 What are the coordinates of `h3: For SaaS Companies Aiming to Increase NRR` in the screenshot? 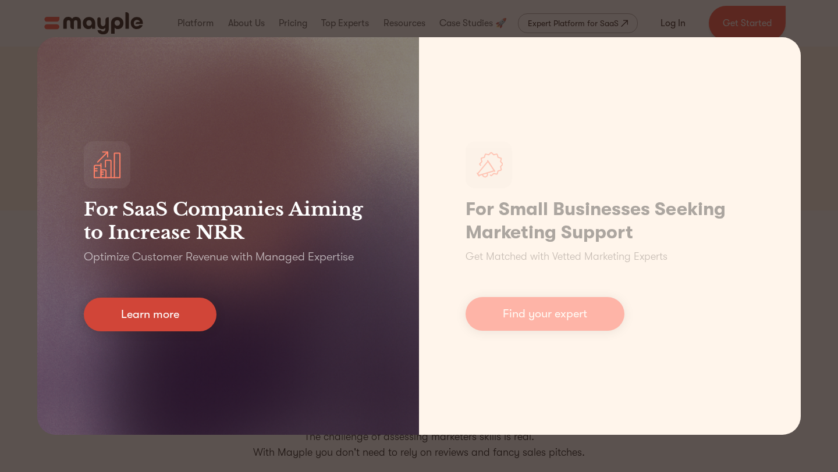 It's located at (228, 221).